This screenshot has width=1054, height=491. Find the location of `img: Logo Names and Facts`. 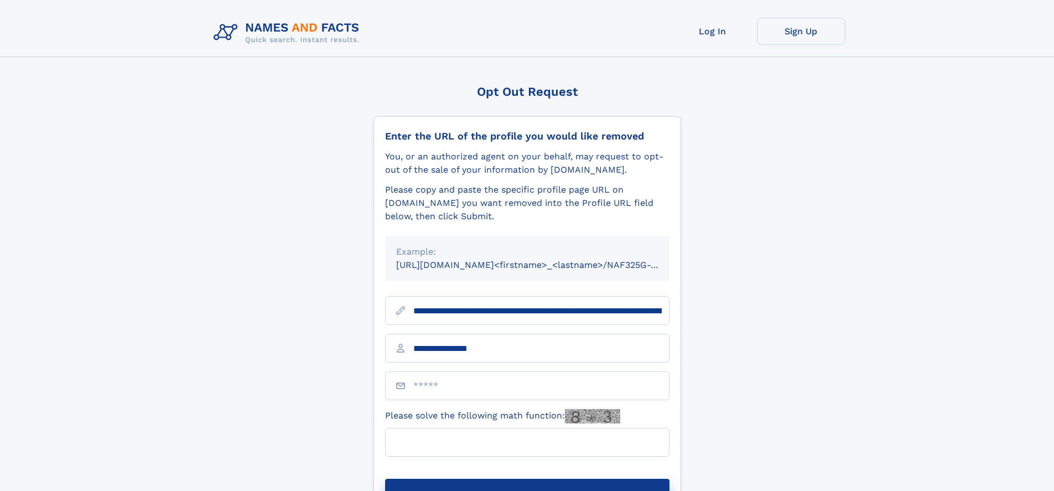

img: Logo Names and Facts is located at coordinates (289, 33).